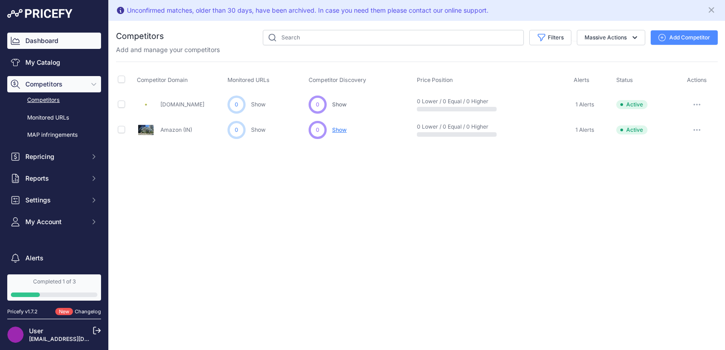  What do you see at coordinates (55, 84) in the screenshot?
I see `span: Competitors` at bounding box center [55, 84].